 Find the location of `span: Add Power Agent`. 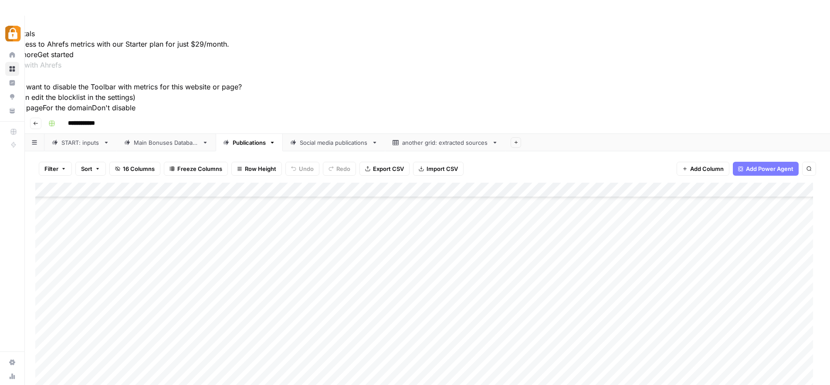

span: Add Power Agent is located at coordinates (769, 169).